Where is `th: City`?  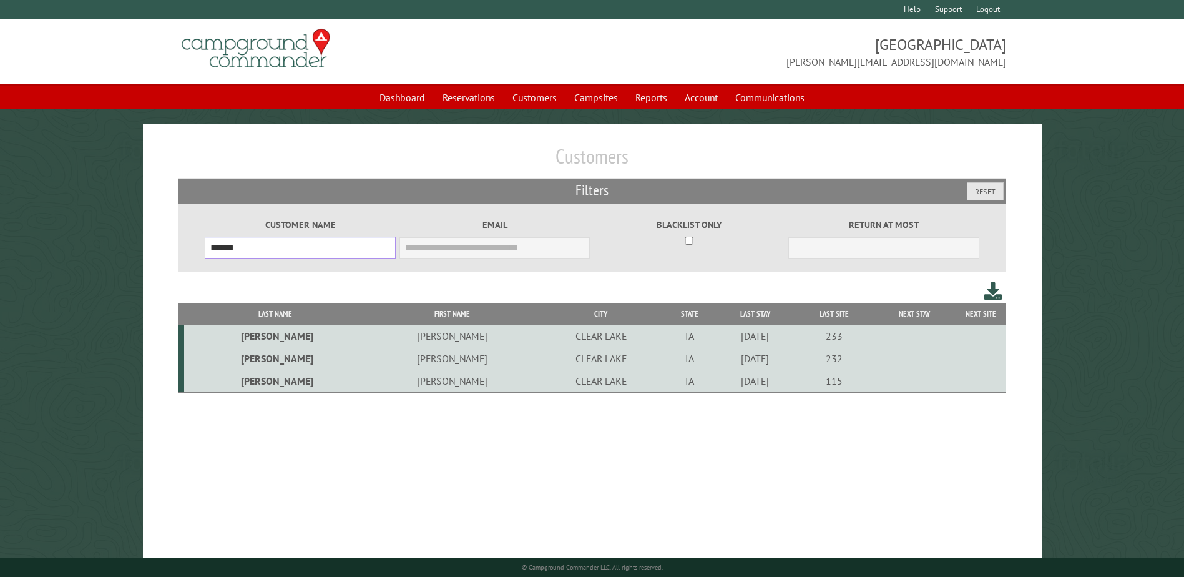
th: City is located at coordinates (601, 313).